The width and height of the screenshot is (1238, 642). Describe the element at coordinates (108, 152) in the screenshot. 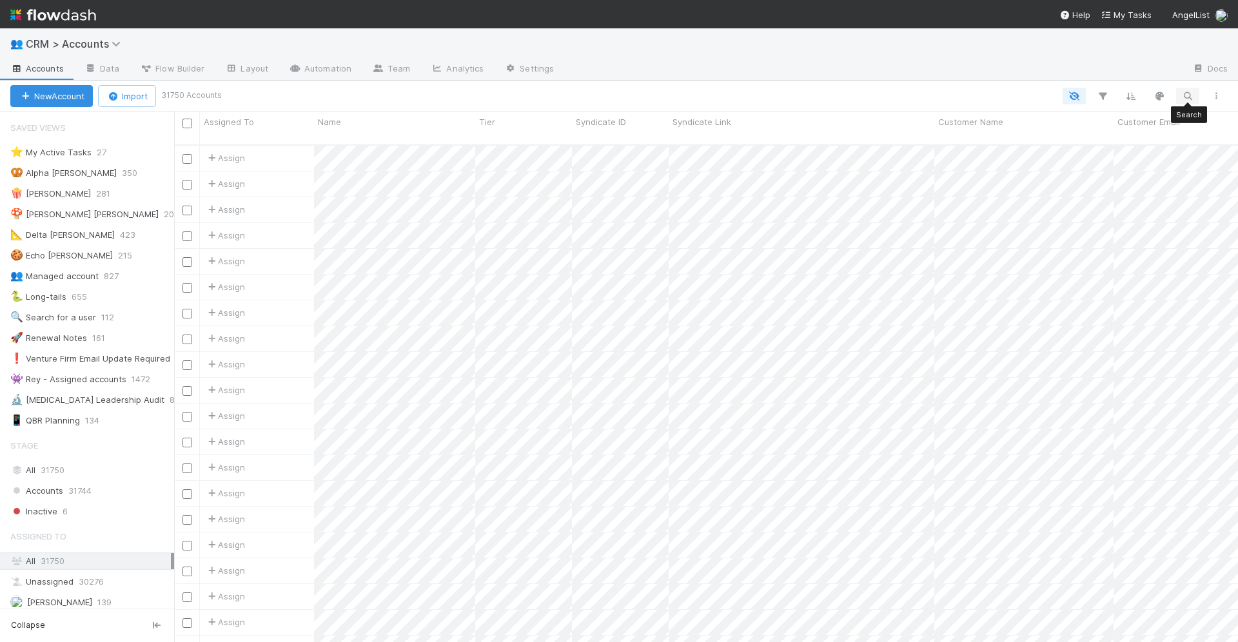

I see `span: 27` at that location.